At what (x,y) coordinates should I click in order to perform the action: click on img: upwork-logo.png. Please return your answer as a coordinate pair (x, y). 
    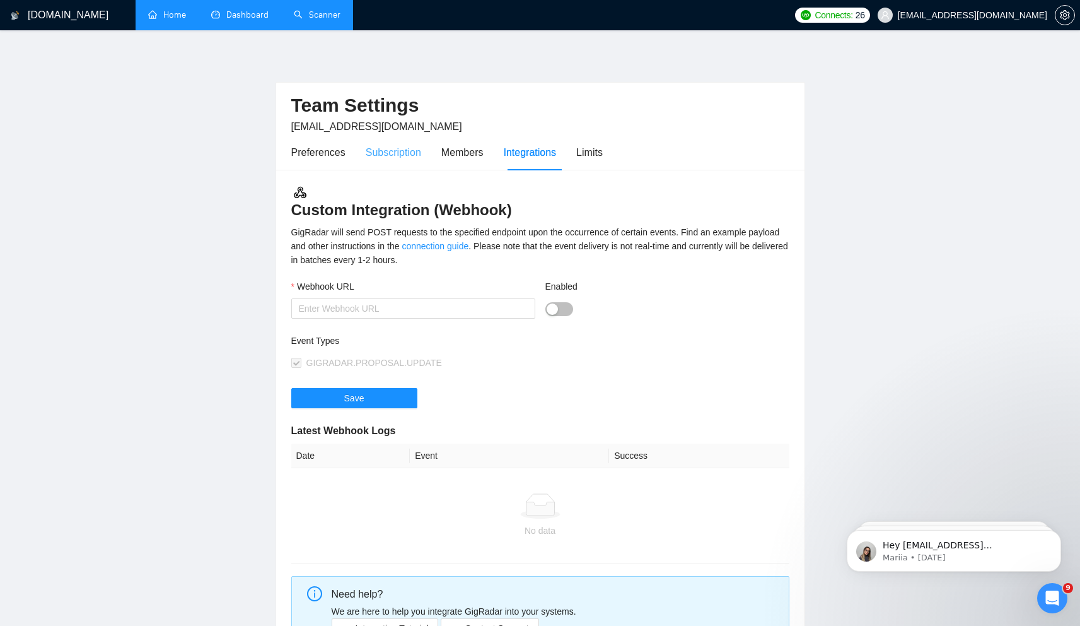
    Looking at the image, I should click on (806, 15).